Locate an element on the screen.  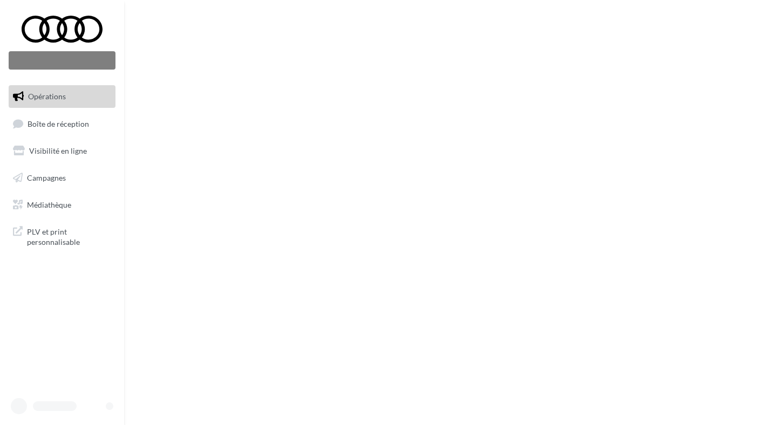
div: Nouvelle campagne is located at coordinates (62, 60).